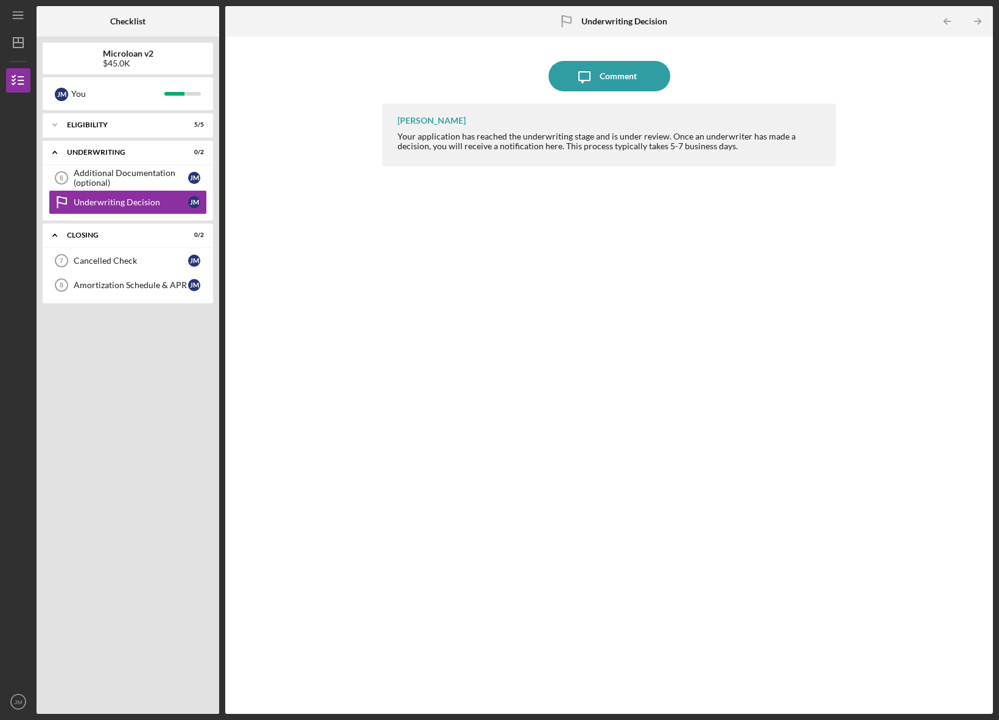  I want to click on div: Additional Documentation (optional), so click(131, 178).